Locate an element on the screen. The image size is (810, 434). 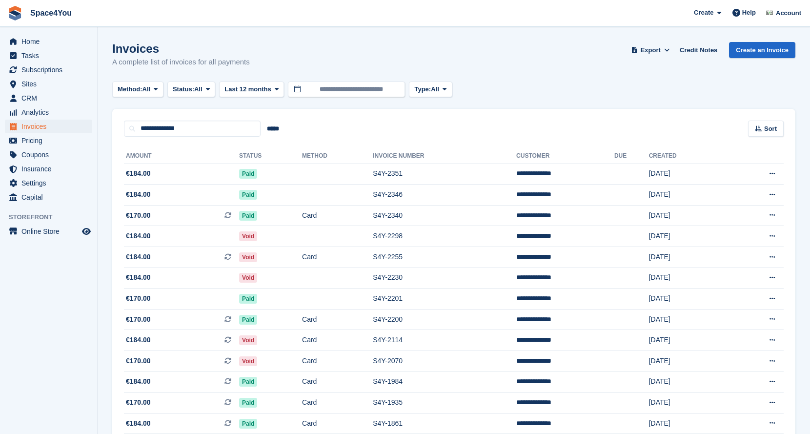
td: S4Y-2114 is located at coordinates (445, 340).